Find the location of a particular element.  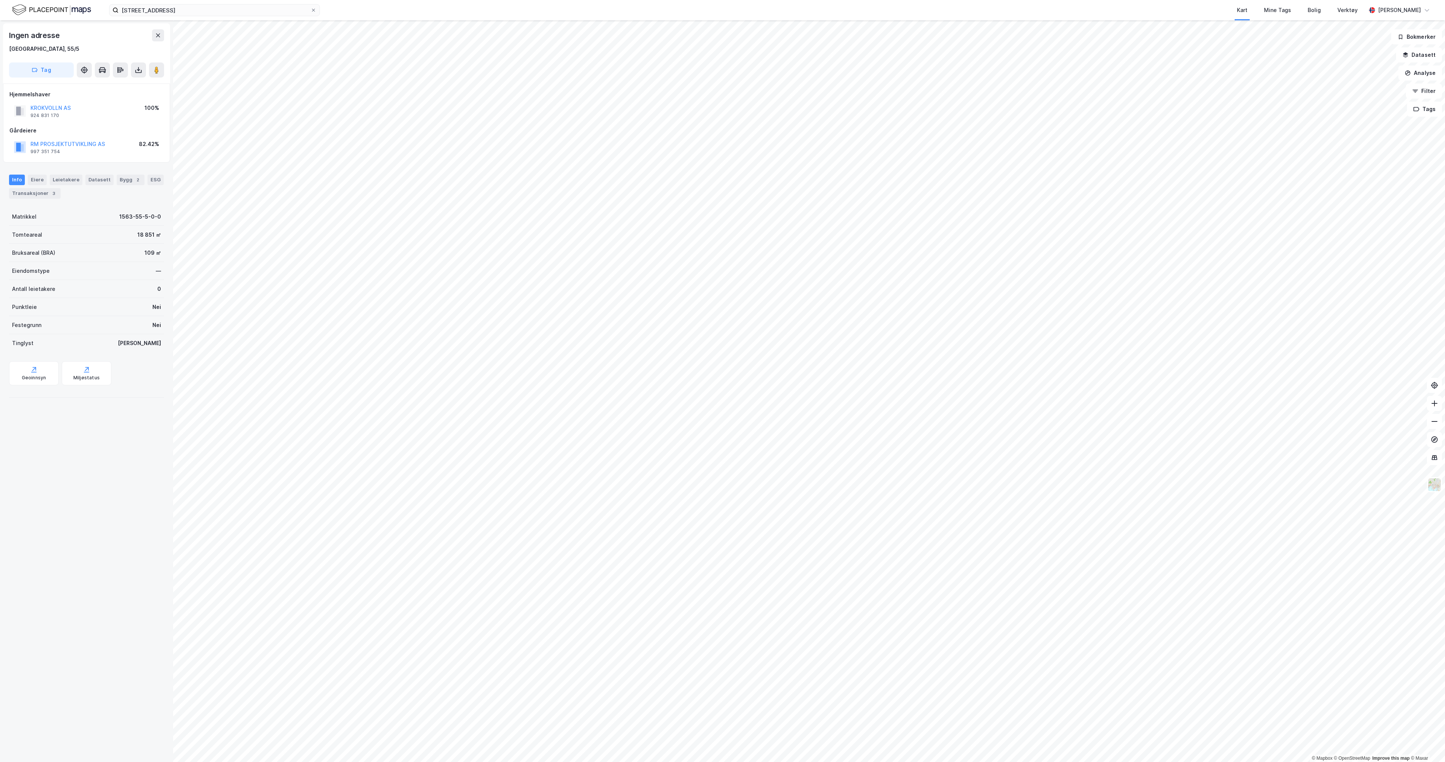

div: Miljøstatus is located at coordinates (87, 378).